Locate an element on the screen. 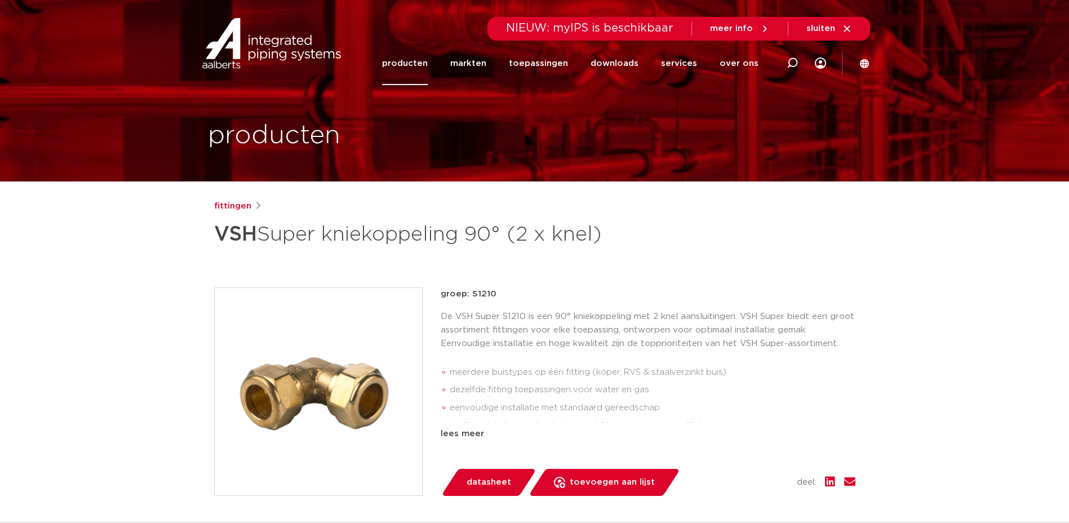  a: over ons is located at coordinates (738, 63).